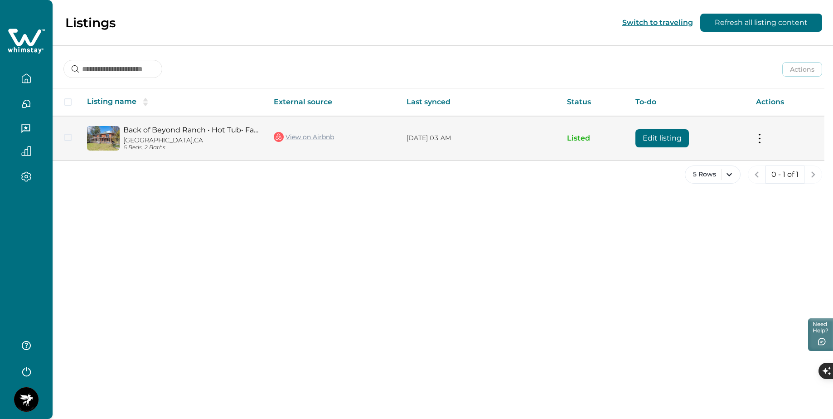 The height and width of the screenshot is (419, 833). What do you see at coordinates (145, 102) in the screenshot?
I see `button: sorting` at bounding box center [145, 102].